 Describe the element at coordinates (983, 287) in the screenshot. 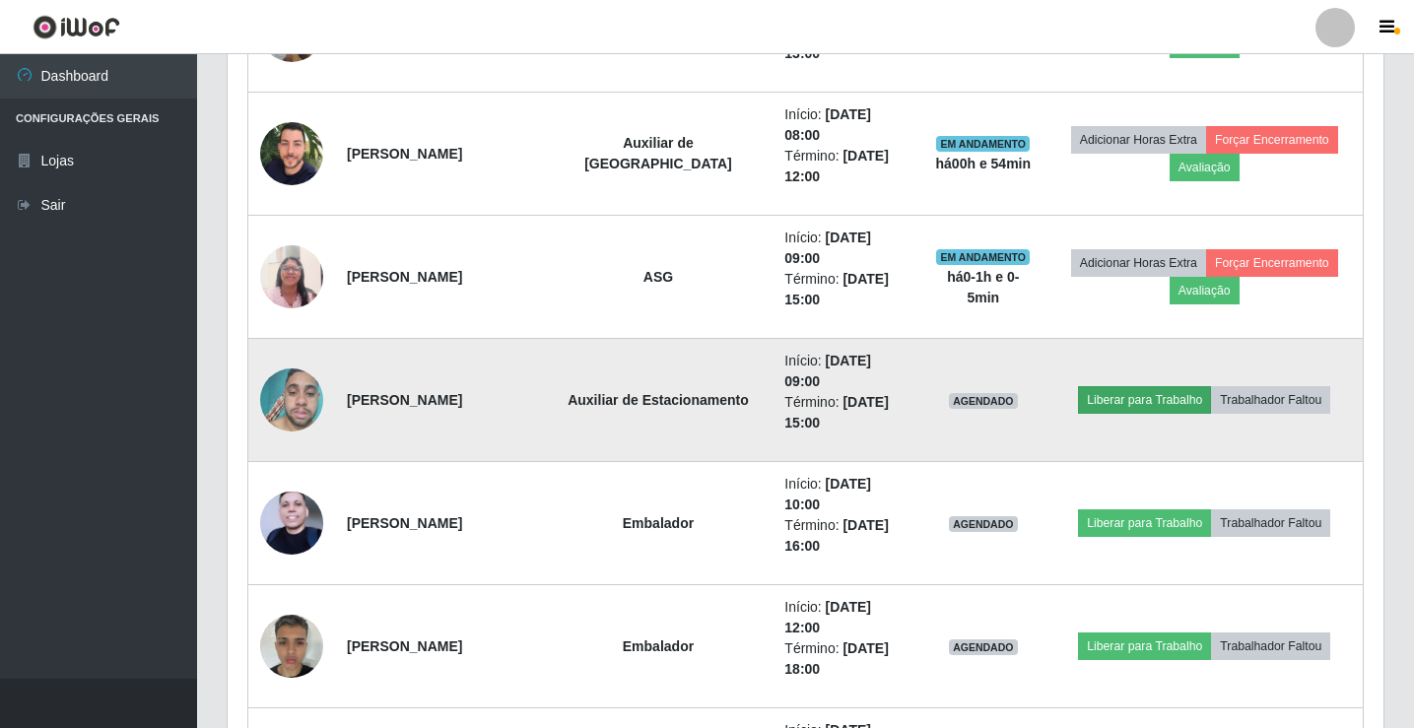

I see `strong: há 0-1 h e 0-5 min` at that location.